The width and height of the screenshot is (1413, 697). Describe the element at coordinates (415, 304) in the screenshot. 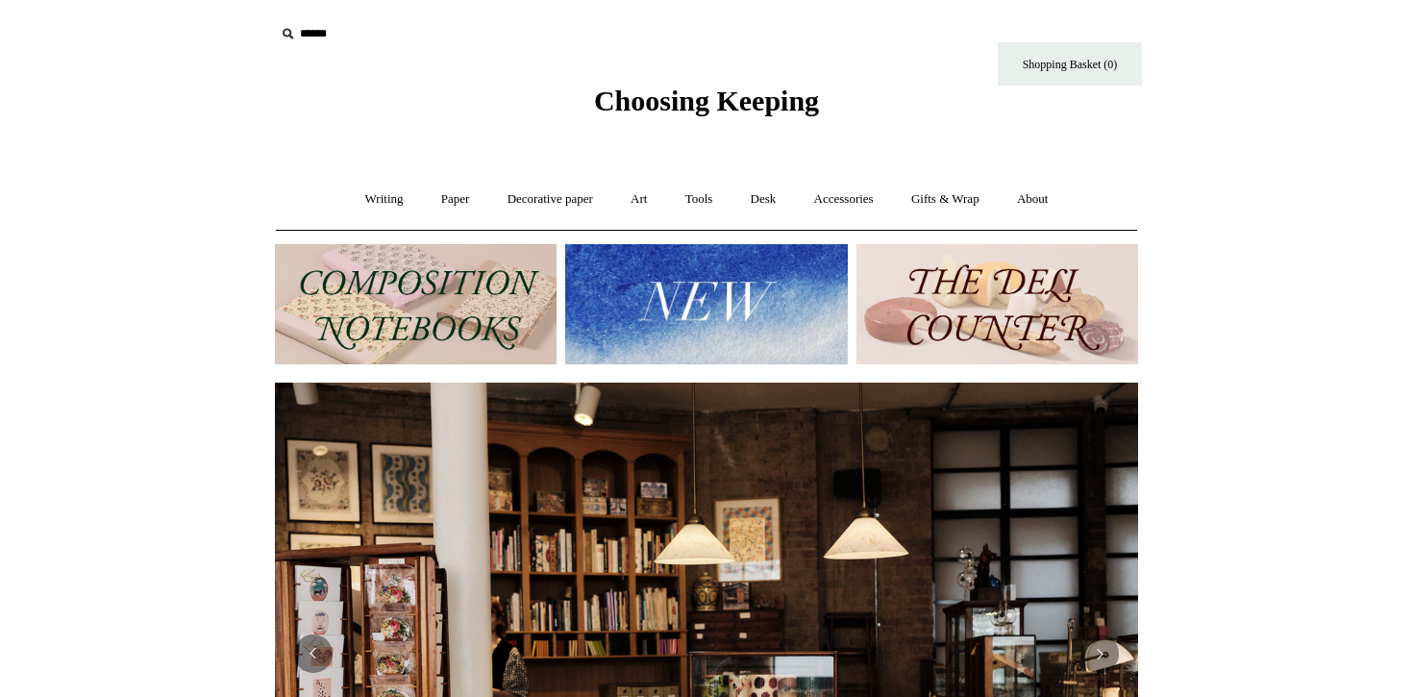

I see `img: 202302 Composition ledgers.jpg__PID:69722ee6-fa44-49dd-a067-31375e5d54ec` at that location.